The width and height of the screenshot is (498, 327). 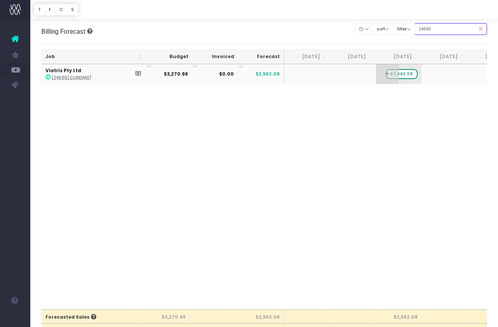 What do you see at coordinates (226, 74) in the screenshot?
I see `strong: $0.00` at bounding box center [226, 74].